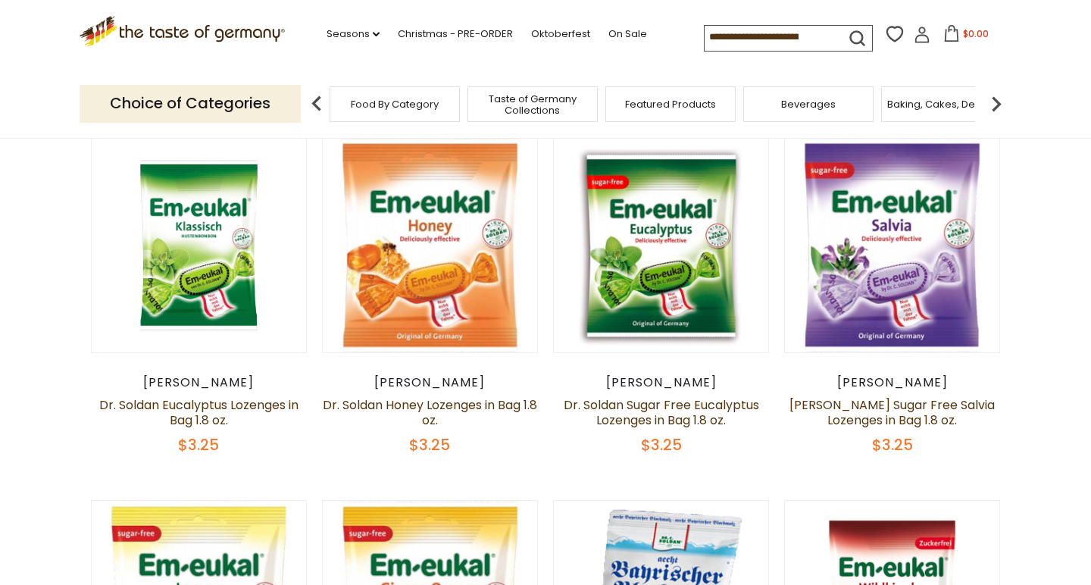 The image size is (1091, 585). I want to click on a: Featured Products, so click(670, 104).